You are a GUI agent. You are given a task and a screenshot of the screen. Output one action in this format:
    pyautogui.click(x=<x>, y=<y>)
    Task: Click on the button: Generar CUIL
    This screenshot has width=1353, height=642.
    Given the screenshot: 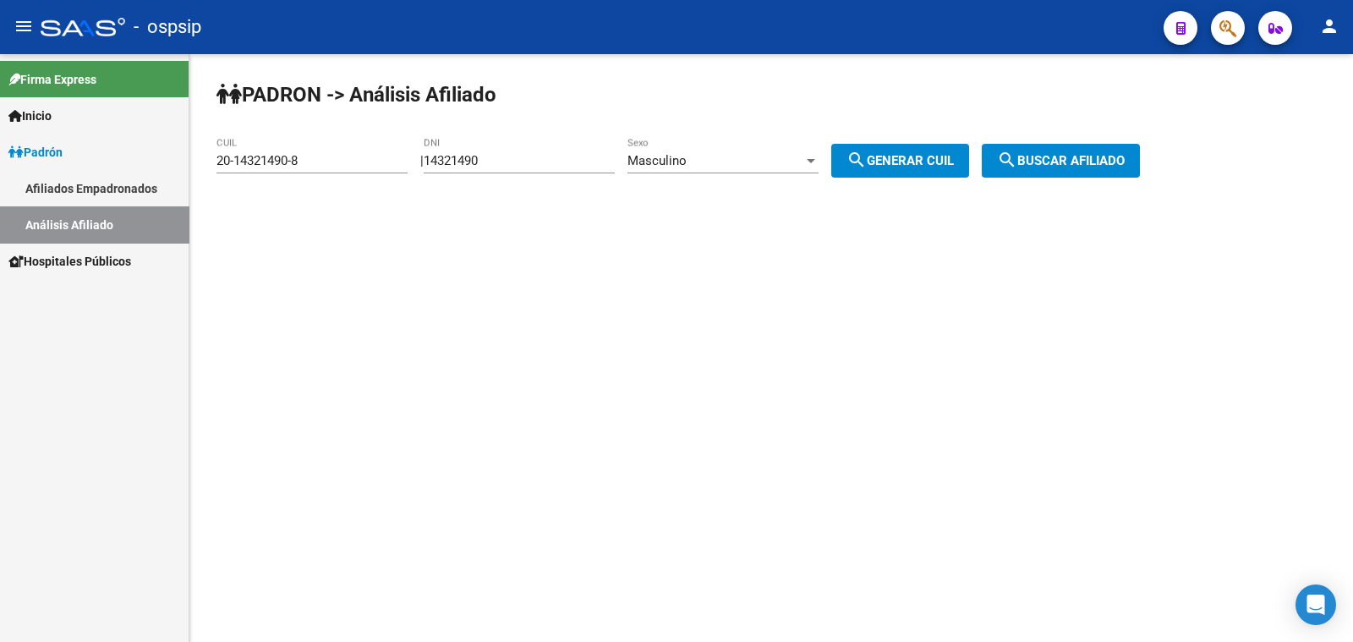 What is the action you would take?
    pyautogui.click(x=900, y=161)
    